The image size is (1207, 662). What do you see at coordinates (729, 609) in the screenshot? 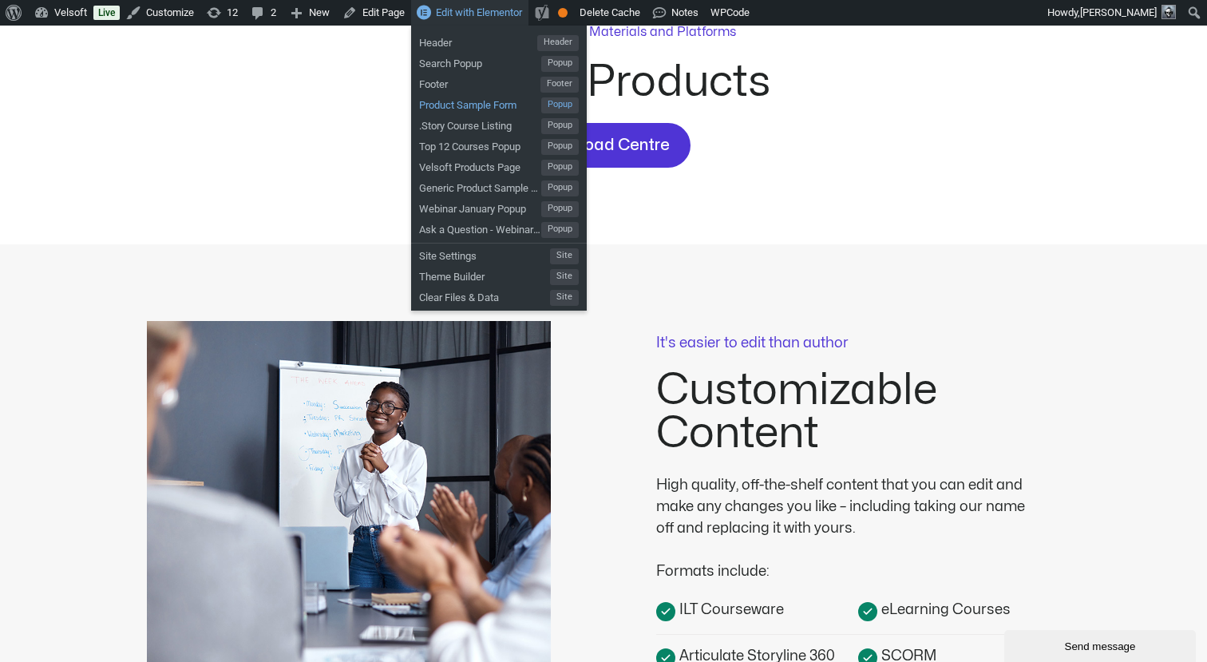
I see `span: ILT Courseware` at bounding box center [729, 609].